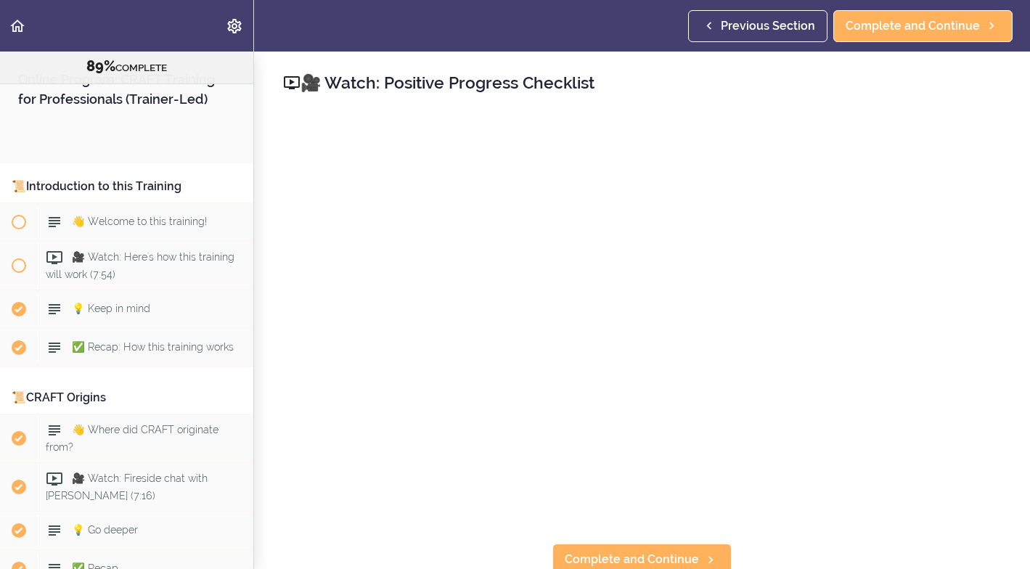 The height and width of the screenshot is (569, 1030). I want to click on span: ✅ Recap: How this training works, so click(152, 347).